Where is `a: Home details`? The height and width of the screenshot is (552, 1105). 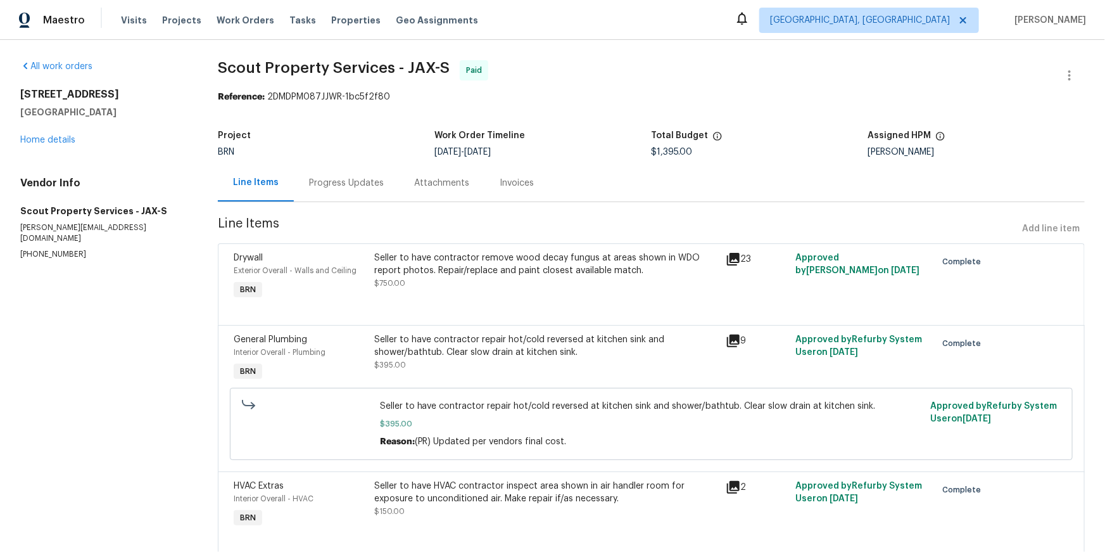
a: Home details is located at coordinates (48, 140).